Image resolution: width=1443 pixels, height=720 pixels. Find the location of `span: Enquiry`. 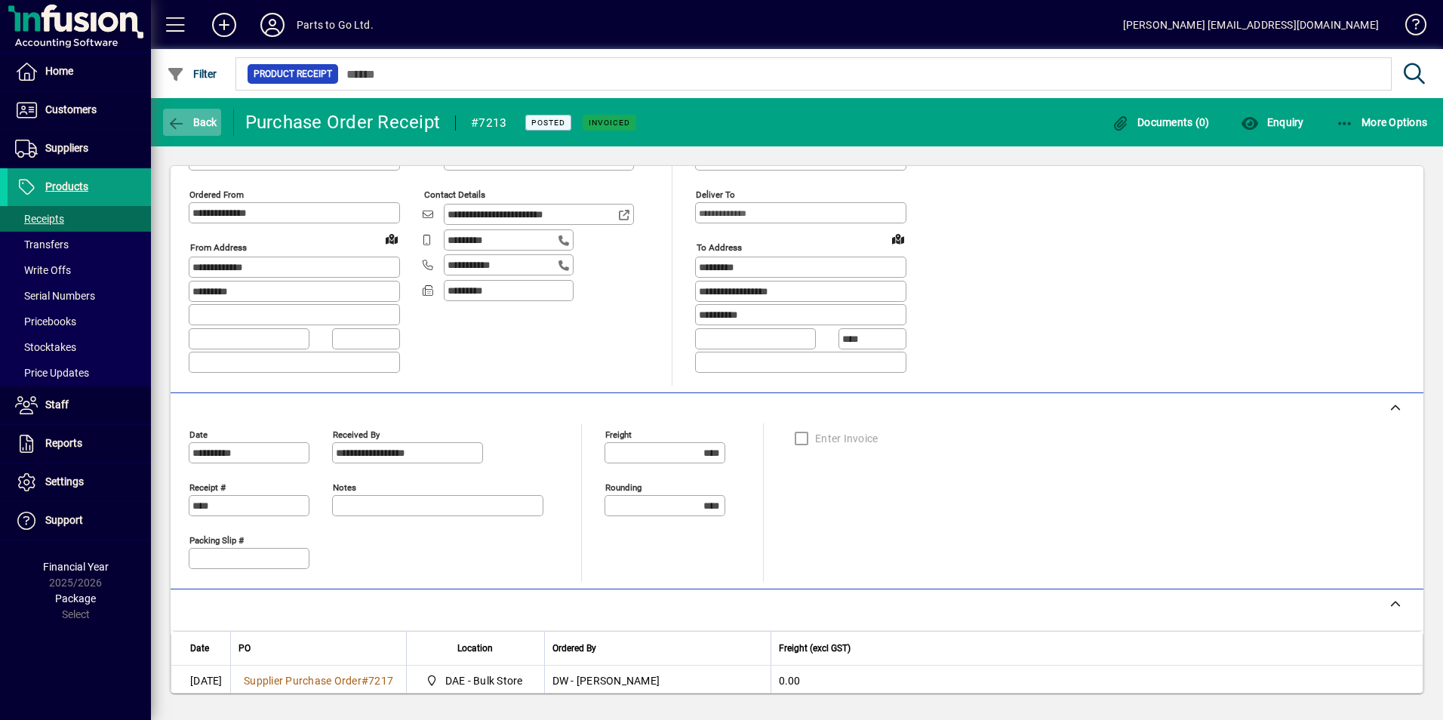

span: Enquiry is located at coordinates (1272, 122).